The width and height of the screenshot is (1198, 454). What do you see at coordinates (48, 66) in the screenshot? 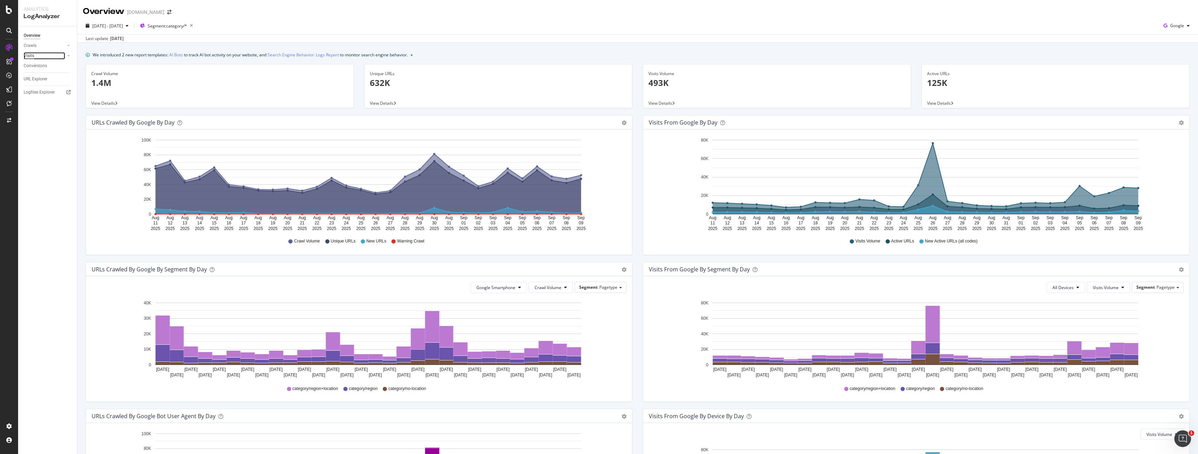
I see `a: Conversions` at bounding box center [48, 66].